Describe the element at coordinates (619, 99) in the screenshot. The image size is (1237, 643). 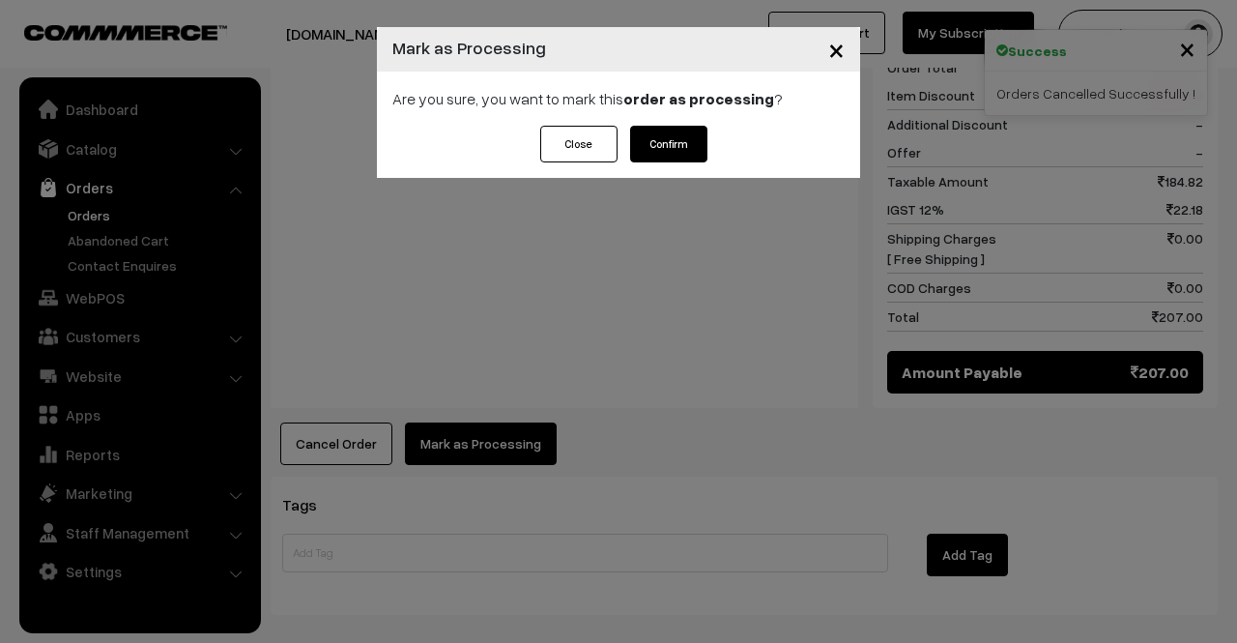
I see `div: Are you sure, you want to mark this ?` at that location.